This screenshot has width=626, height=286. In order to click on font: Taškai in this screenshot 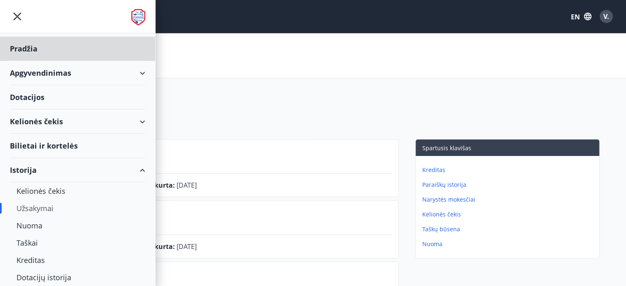, I will do `click(27, 243)`.